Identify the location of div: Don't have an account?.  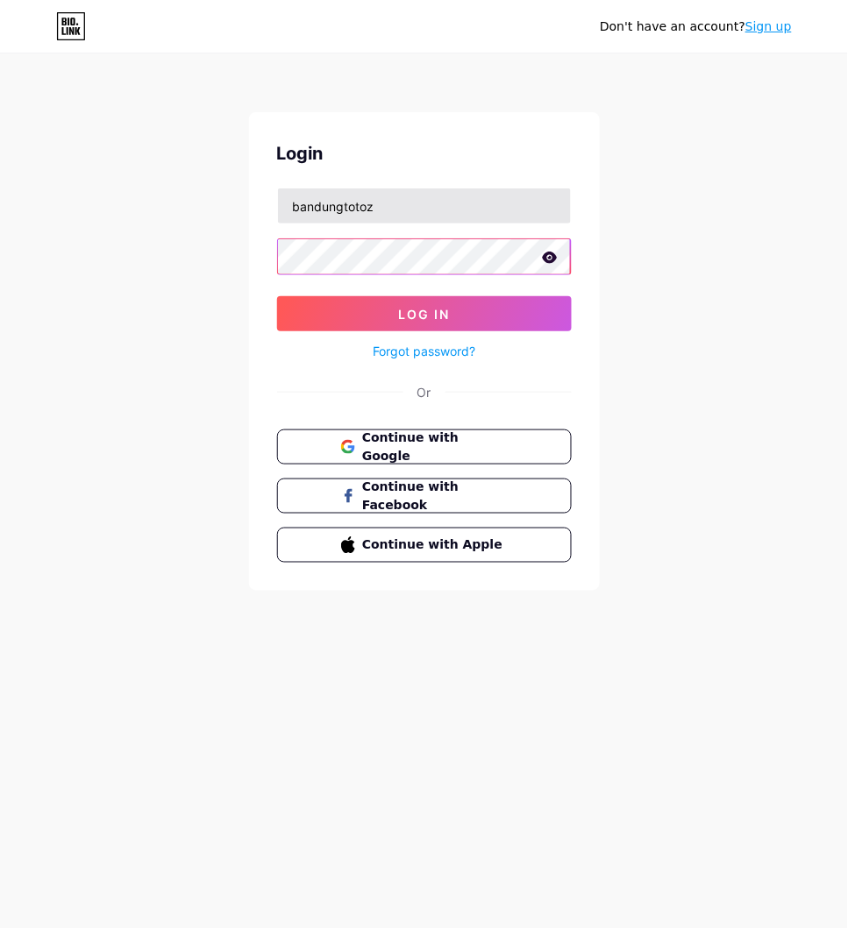
(695, 26).